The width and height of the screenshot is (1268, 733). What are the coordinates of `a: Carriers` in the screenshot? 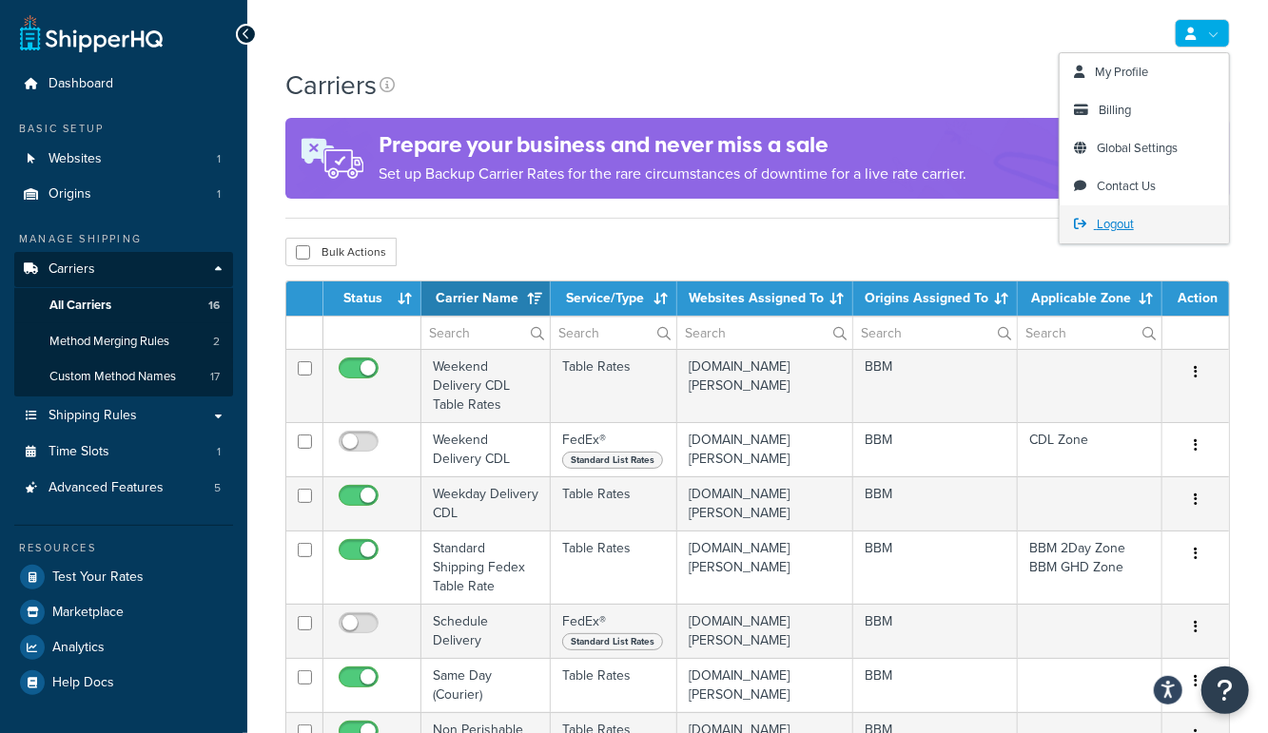 It's located at (124, 269).